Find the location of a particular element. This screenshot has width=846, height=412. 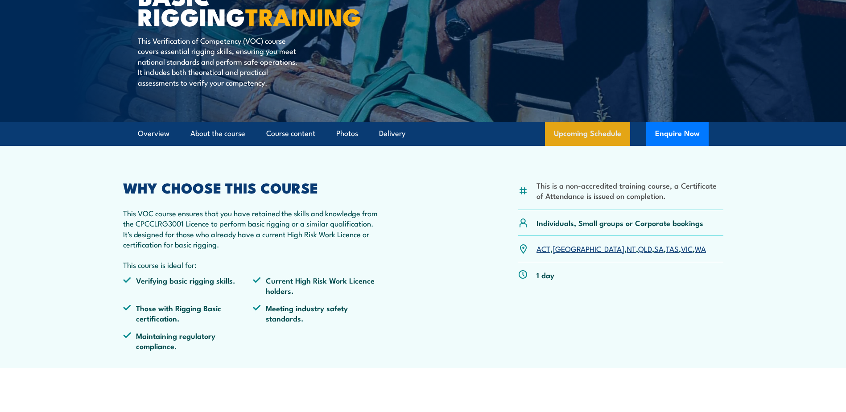

a: ACT is located at coordinates (543, 248).